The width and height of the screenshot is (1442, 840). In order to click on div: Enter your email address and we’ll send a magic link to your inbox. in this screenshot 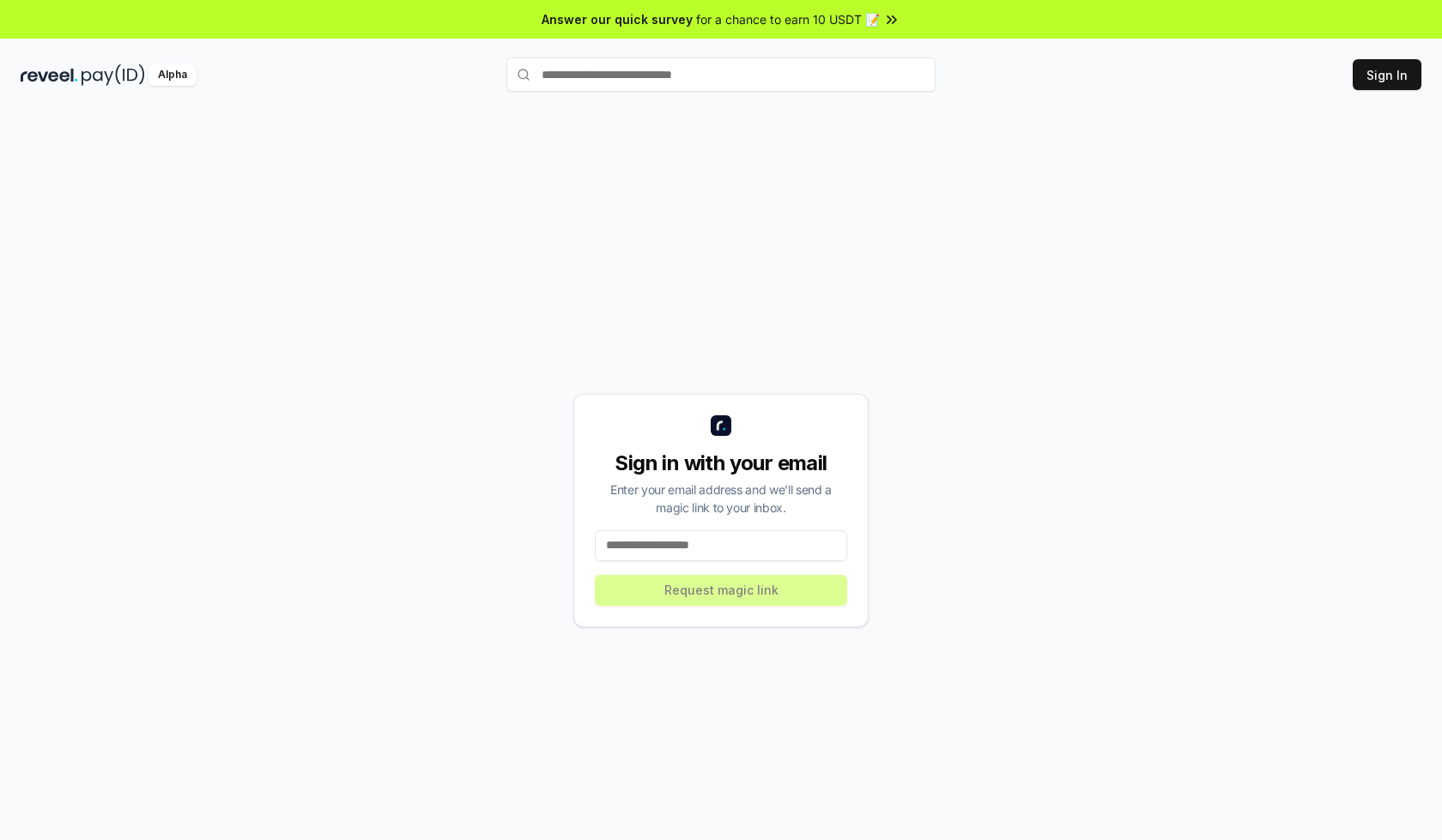, I will do `click(721, 498)`.